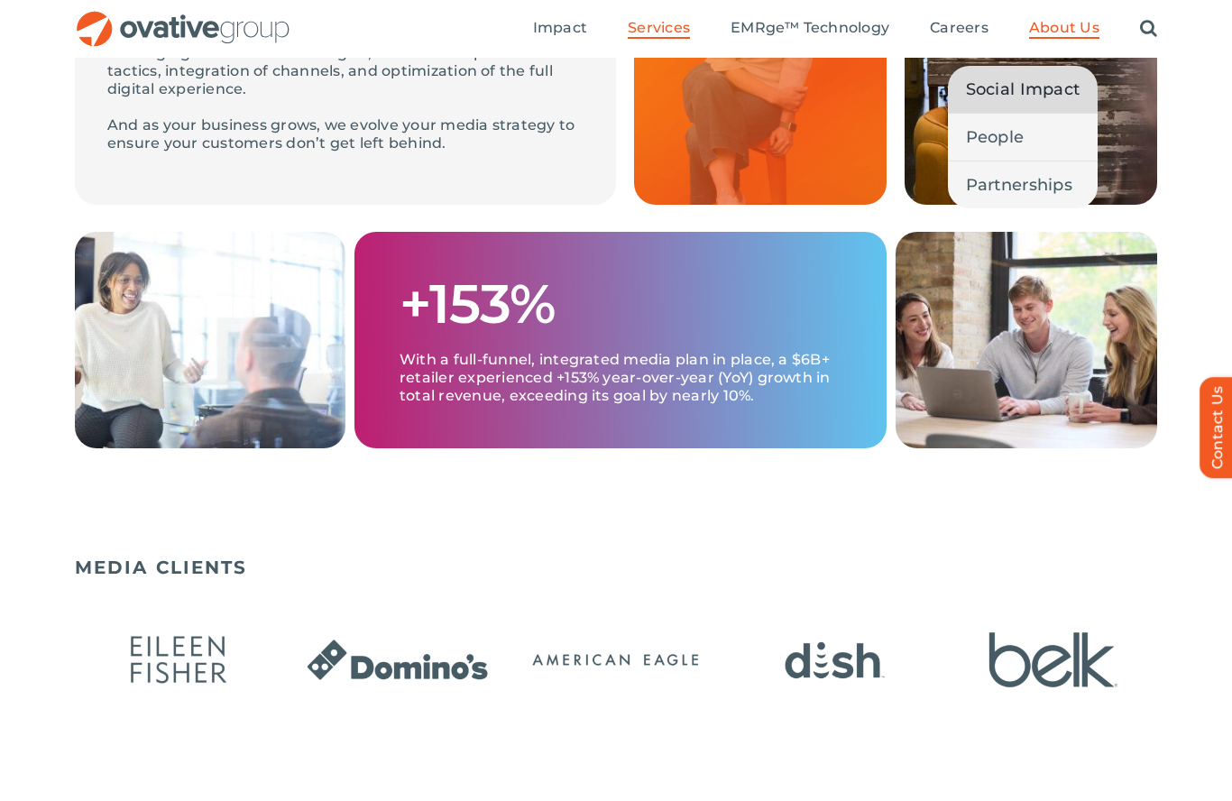 The width and height of the screenshot is (1232, 801). What do you see at coordinates (345, 62) in the screenshot?
I see `p: We’re your nimble, strategic partner through it all: the messaging and creative strategies, chann...` at bounding box center [345, 62].